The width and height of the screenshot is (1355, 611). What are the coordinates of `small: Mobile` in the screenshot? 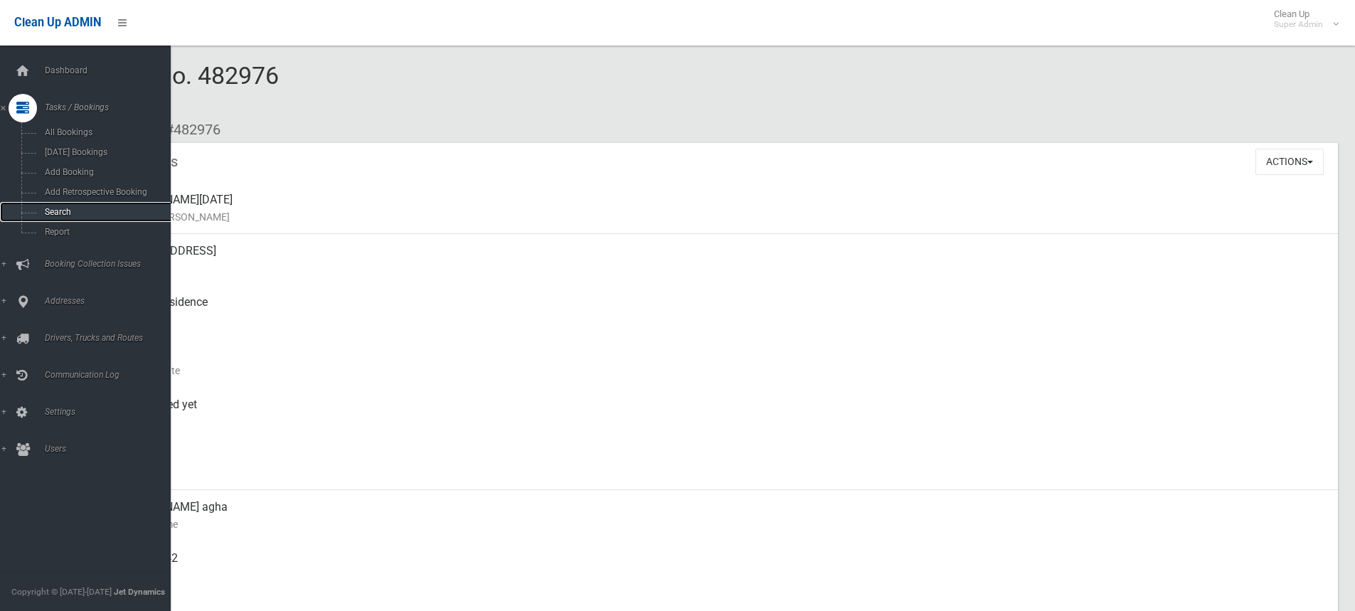 It's located at (720, 575).